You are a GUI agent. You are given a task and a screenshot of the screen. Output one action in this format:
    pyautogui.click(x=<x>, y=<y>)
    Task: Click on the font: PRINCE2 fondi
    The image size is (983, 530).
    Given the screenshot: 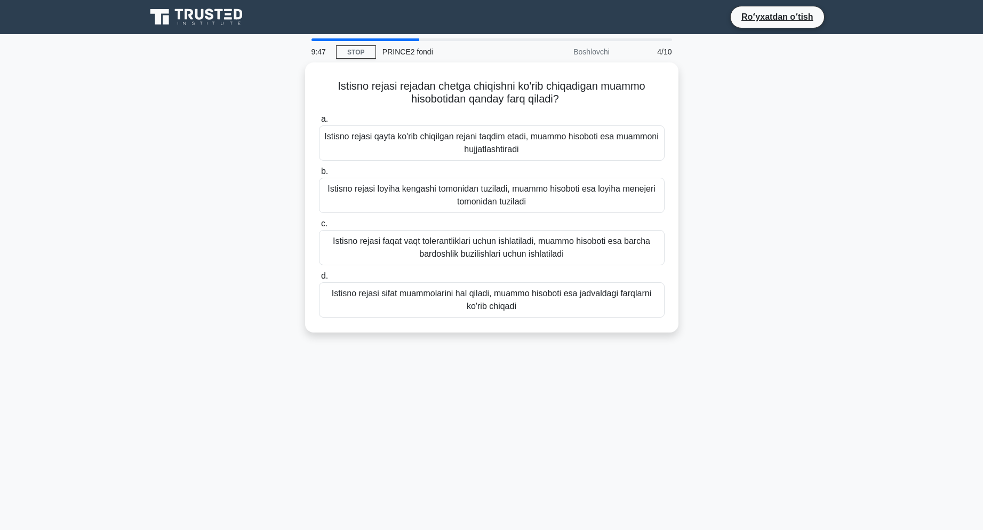 What is the action you would take?
    pyautogui.click(x=408, y=52)
    